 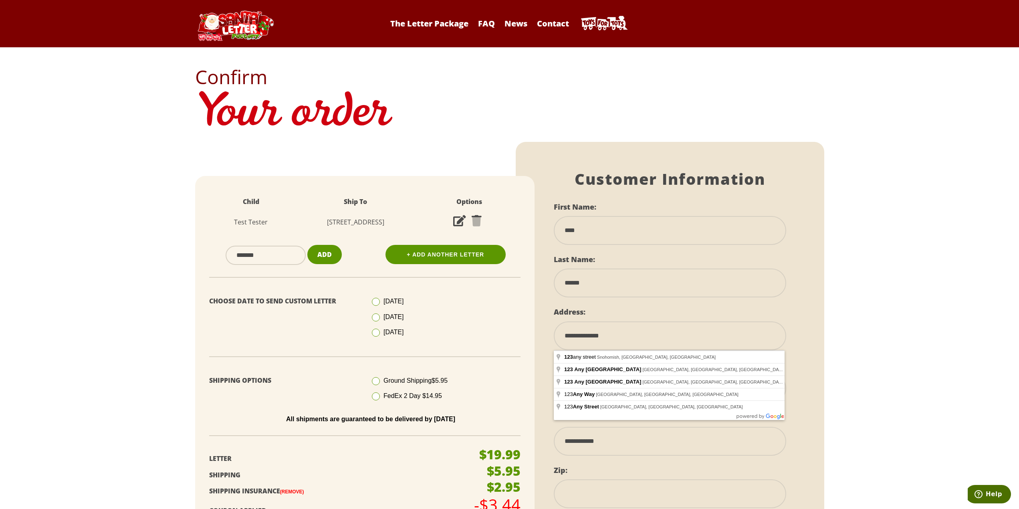 What do you see at coordinates (670, 179) in the screenshot?
I see `h1: Customer Information` at bounding box center [670, 179].